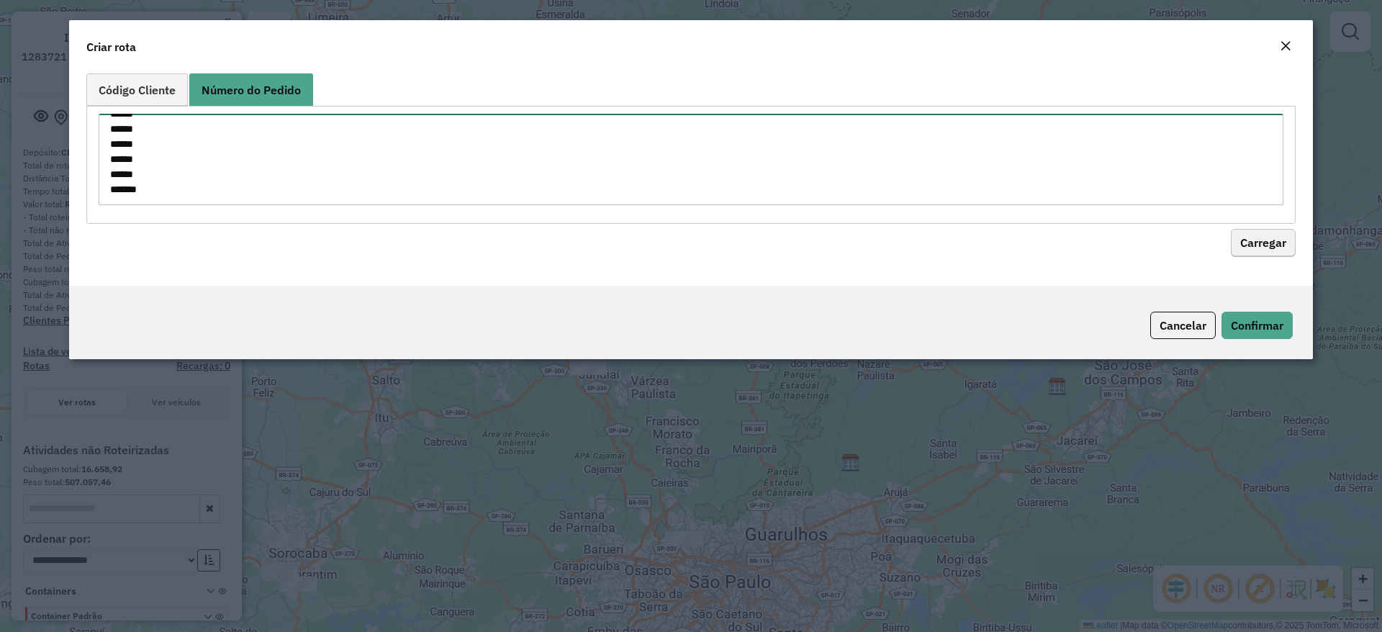  Describe the element at coordinates (251, 90) in the screenshot. I see `span: Número do Pedido` at that location.